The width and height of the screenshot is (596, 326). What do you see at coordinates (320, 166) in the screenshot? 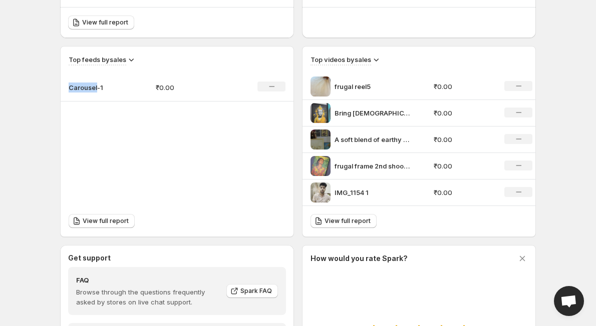
I see `img: frugal frame 2nd shoot reels` at bounding box center [320, 166].